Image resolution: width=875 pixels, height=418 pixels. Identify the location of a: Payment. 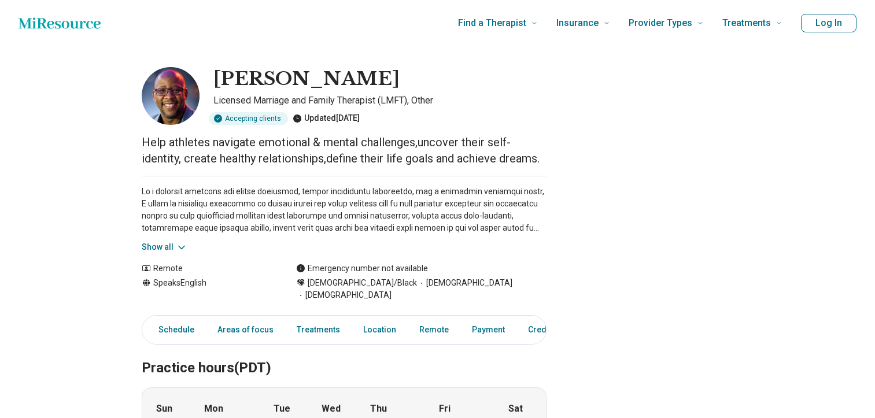
(488, 330).